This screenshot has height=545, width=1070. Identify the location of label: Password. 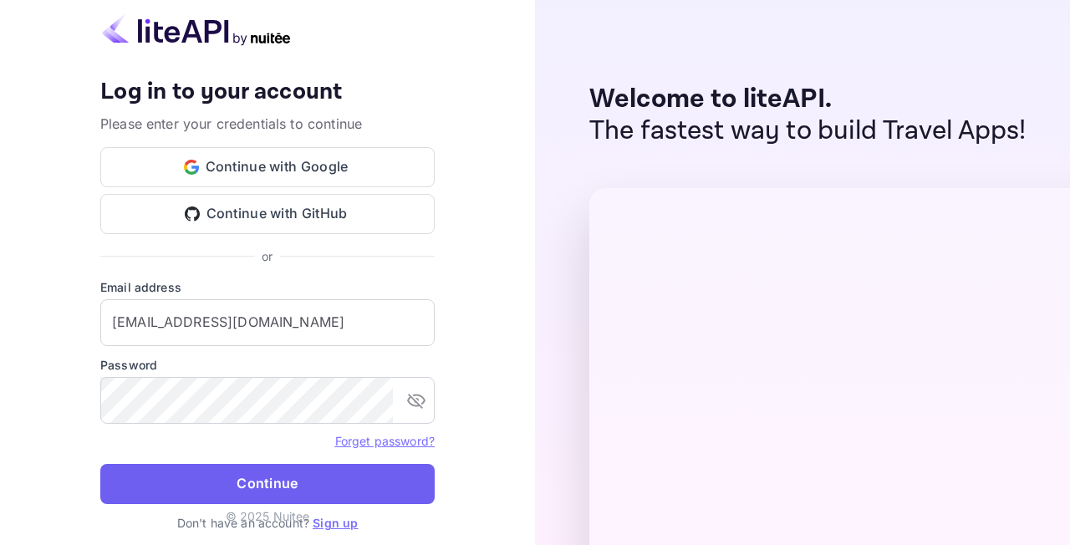
(267, 364).